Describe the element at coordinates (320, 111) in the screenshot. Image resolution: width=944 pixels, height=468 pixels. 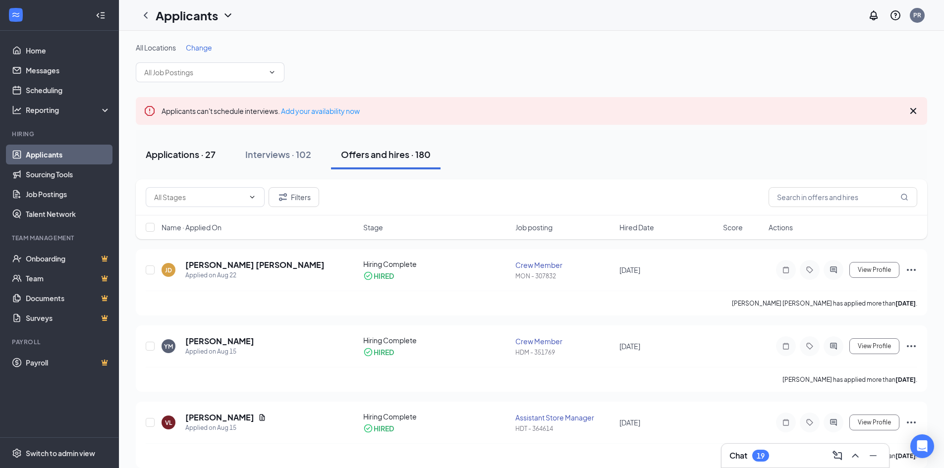
I see `a: Add your availability now` at that location.